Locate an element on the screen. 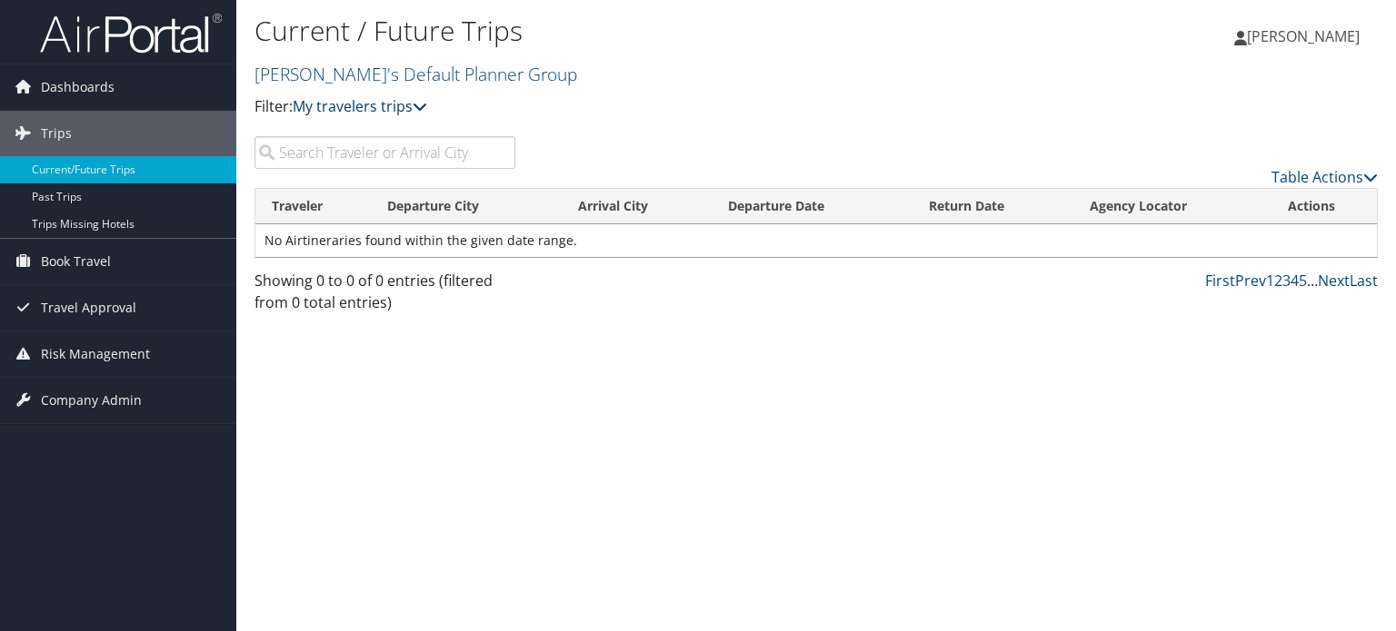 The width and height of the screenshot is (1396, 631). a: Table Actions is located at coordinates (1324, 177).